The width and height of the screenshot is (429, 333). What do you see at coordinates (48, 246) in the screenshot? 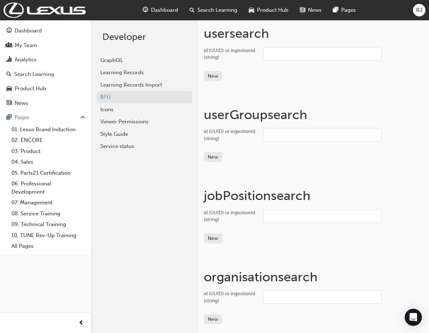
I see `a: All Pages` at bounding box center [48, 246].